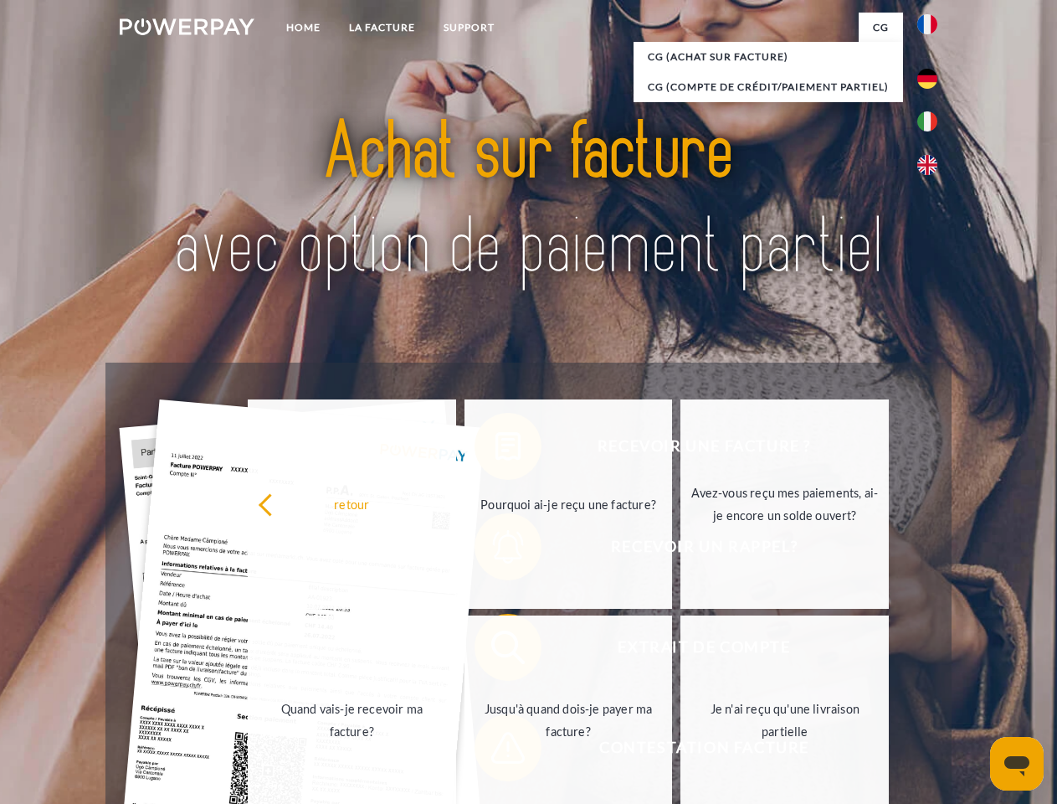 This screenshot has height=804, width=1057. Describe the element at coordinates (303, 28) in the screenshot. I see `a: Home` at that location.